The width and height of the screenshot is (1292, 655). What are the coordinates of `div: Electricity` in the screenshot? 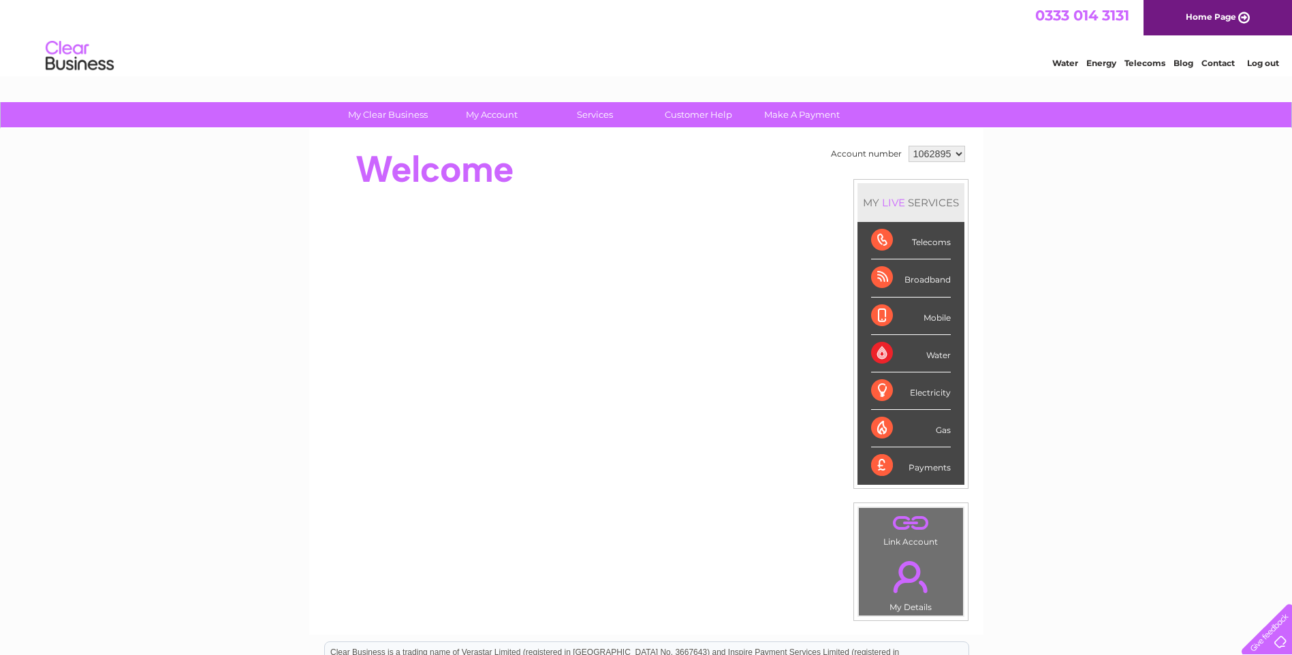 It's located at (910, 391).